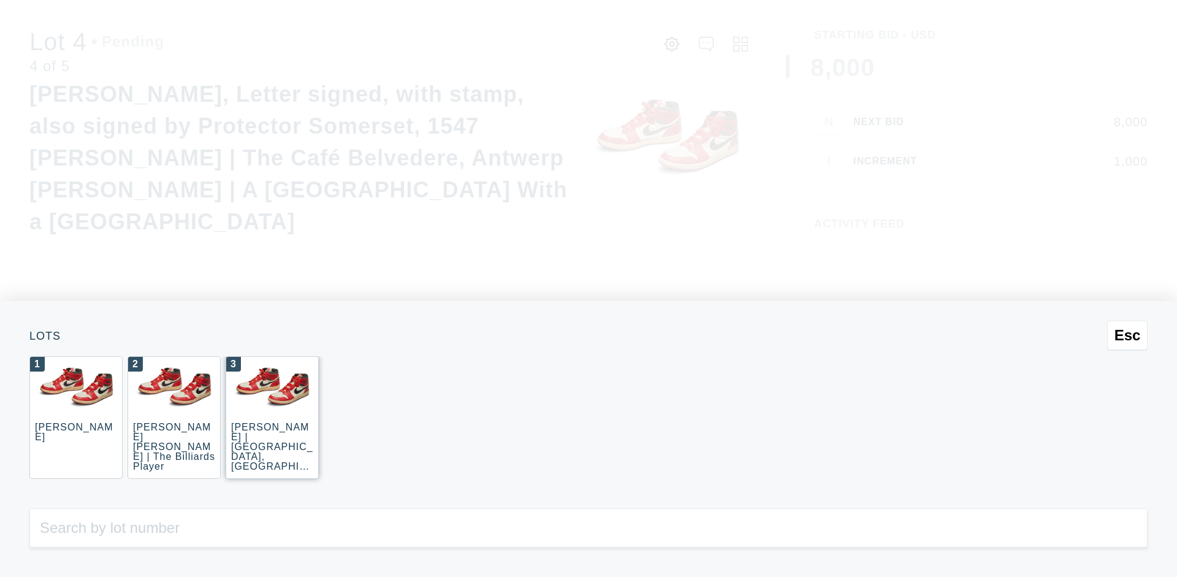 The image size is (1177, 577). Describe the element at coordinates (234, 364) in the screenshot. I see `div: 3` at that location.